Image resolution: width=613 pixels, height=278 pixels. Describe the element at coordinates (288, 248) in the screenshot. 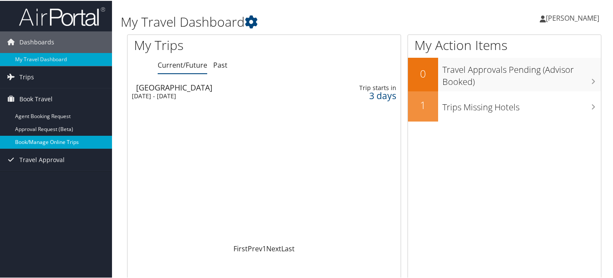

I see `a: Last` at that location.